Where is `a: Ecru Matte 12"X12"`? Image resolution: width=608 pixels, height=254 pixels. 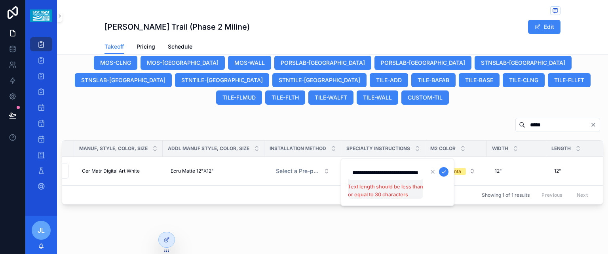
a: Ecru Matte 12"X12" is located at coordinates (213, 171).